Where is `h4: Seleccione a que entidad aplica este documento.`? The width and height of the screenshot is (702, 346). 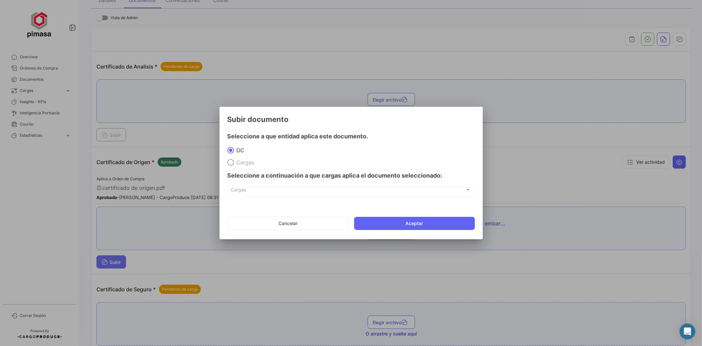
h4: Seleccione a que entidad aplica este documento. is located at coordinates (351, 136).